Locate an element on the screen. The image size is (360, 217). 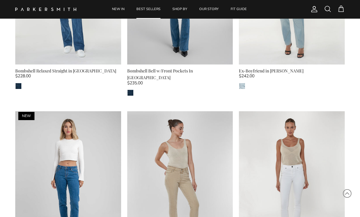
a: Account is located at coordinates (313, 9).